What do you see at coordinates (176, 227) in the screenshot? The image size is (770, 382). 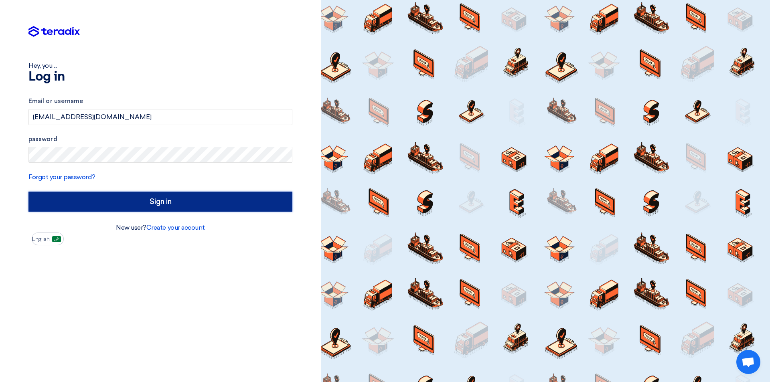 I see `font: Create your account` at bounding box center [176, 227].